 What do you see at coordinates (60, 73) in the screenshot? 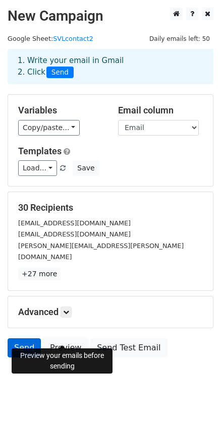
I see `span: Send` at bounding box center [60, 73].